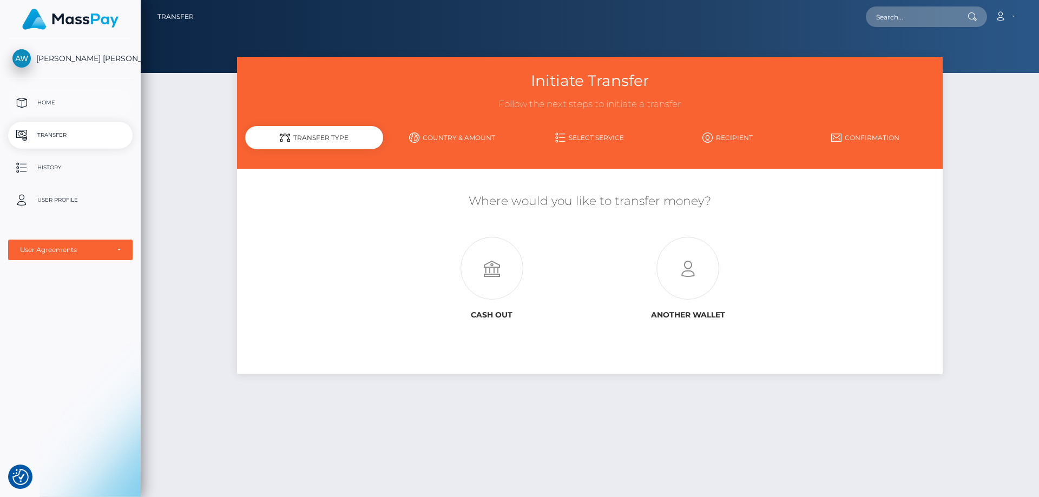  Describe the element at coordinates (70, 200) in the screenshot. I see `p: User Profile` at that location.